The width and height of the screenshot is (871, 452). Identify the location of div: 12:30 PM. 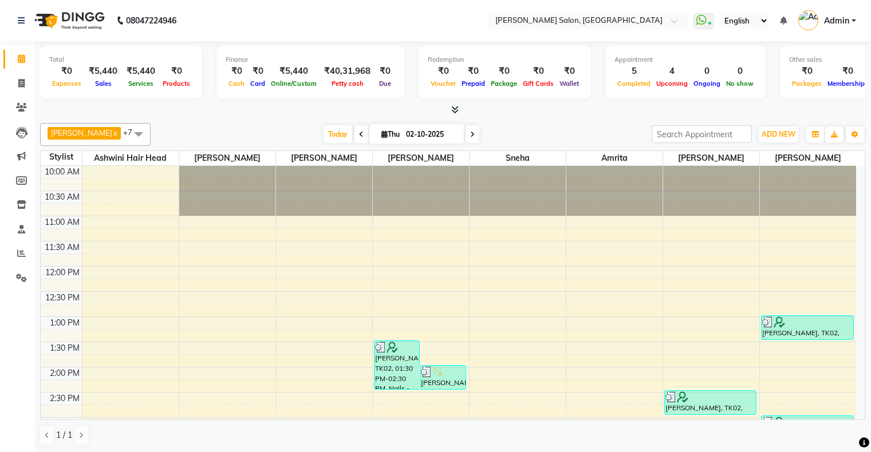
(62, 298).